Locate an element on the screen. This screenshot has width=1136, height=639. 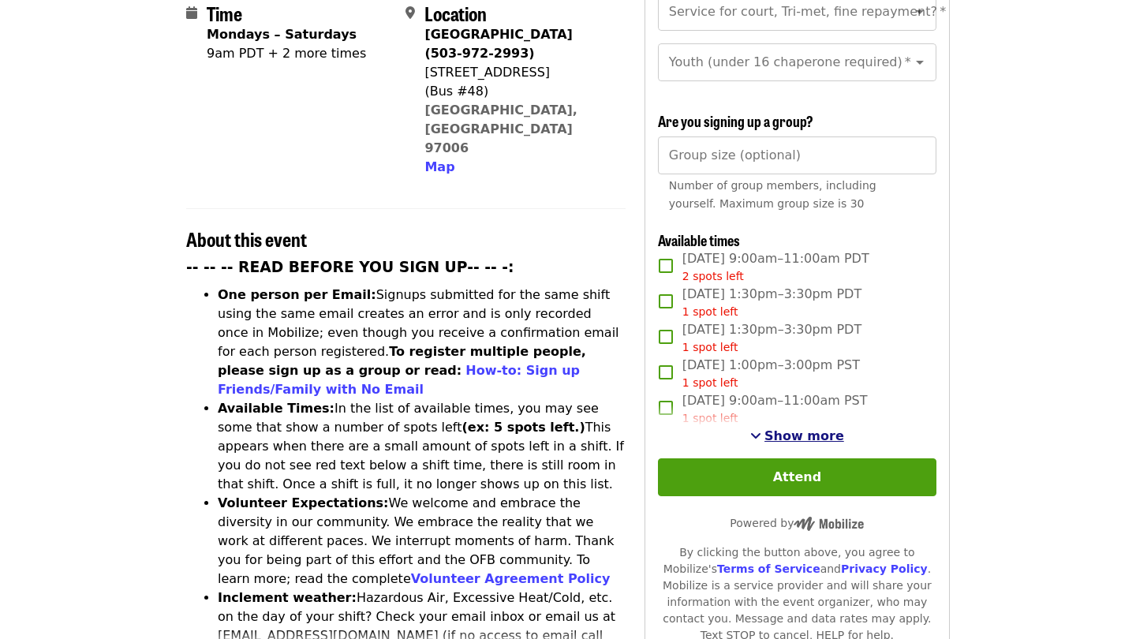
strong: (ex: 5 spots left.) is located at coordinates (523, 427).